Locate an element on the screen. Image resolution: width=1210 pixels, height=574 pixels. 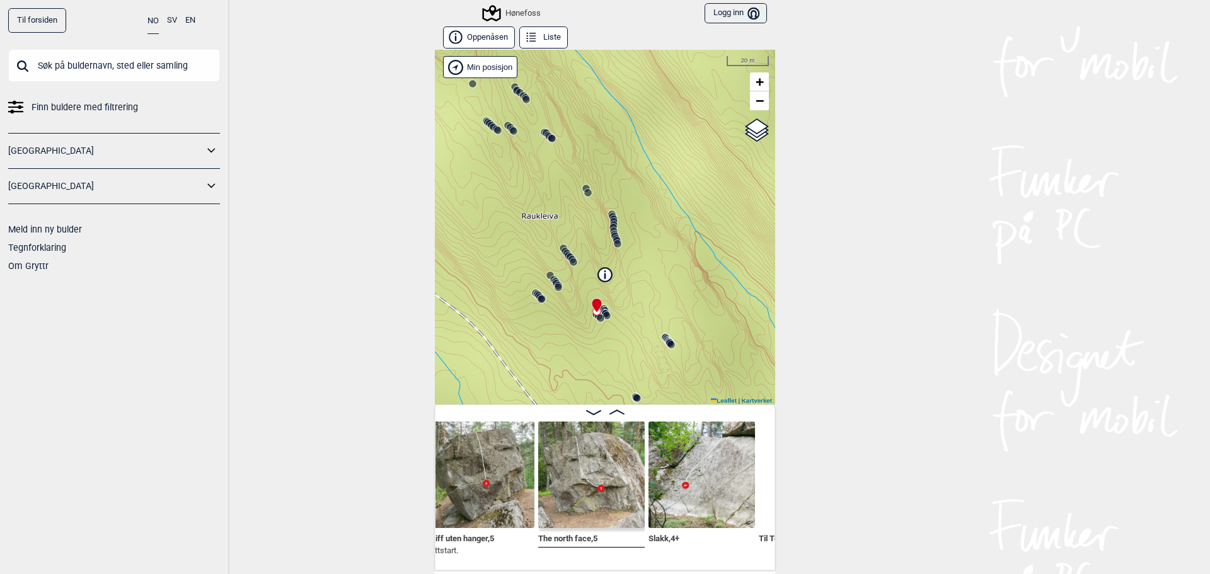
a: Kartverket is located at coordinates (757, 400).